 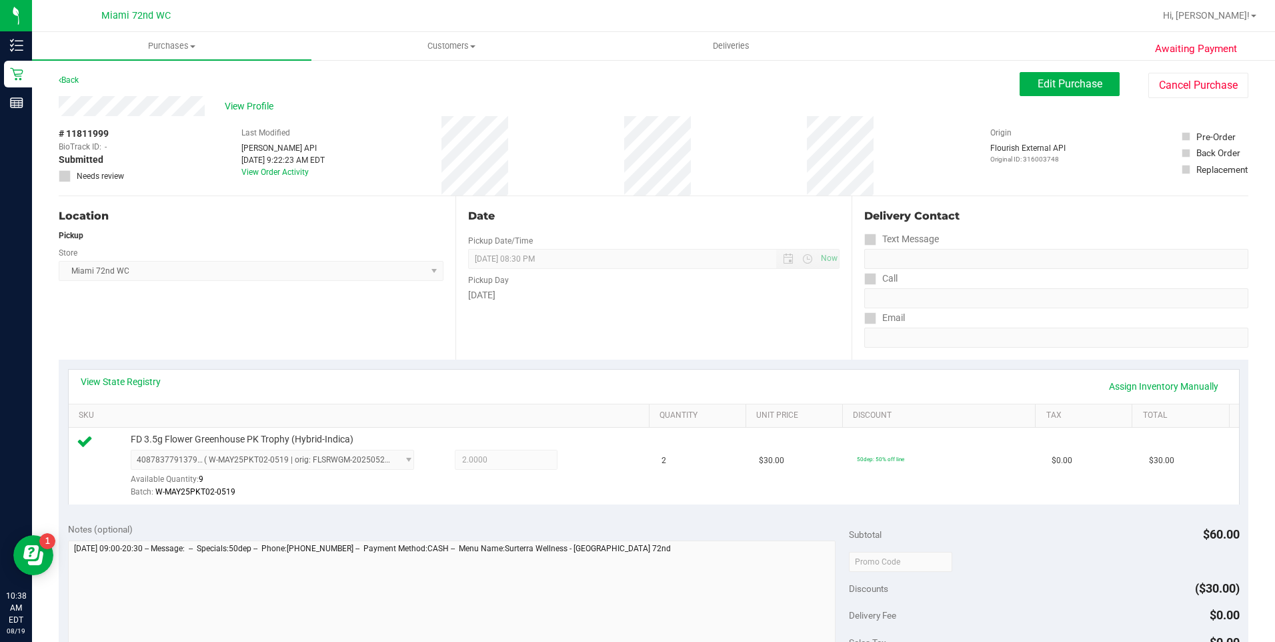 I want to click on label: Pickup Day, so click(x=488, y=280).